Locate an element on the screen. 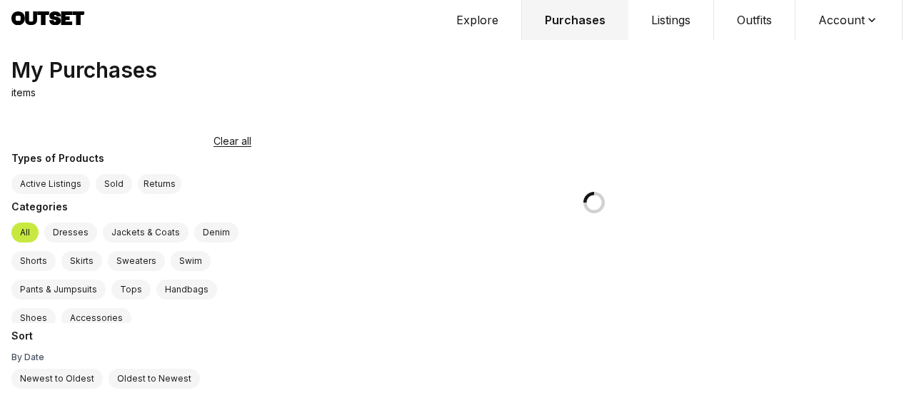  button: Clear all is located at coordinates (232, 141).